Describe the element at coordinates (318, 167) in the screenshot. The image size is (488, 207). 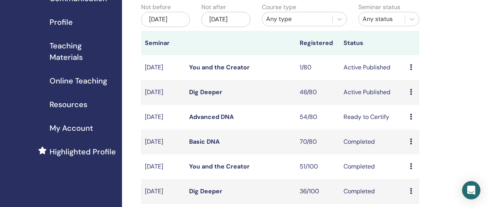
I see `td: 51/100` at that location.